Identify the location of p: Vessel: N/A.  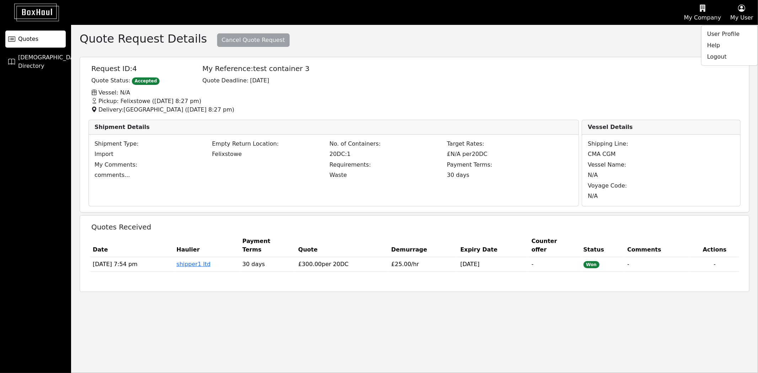
(420, 93).